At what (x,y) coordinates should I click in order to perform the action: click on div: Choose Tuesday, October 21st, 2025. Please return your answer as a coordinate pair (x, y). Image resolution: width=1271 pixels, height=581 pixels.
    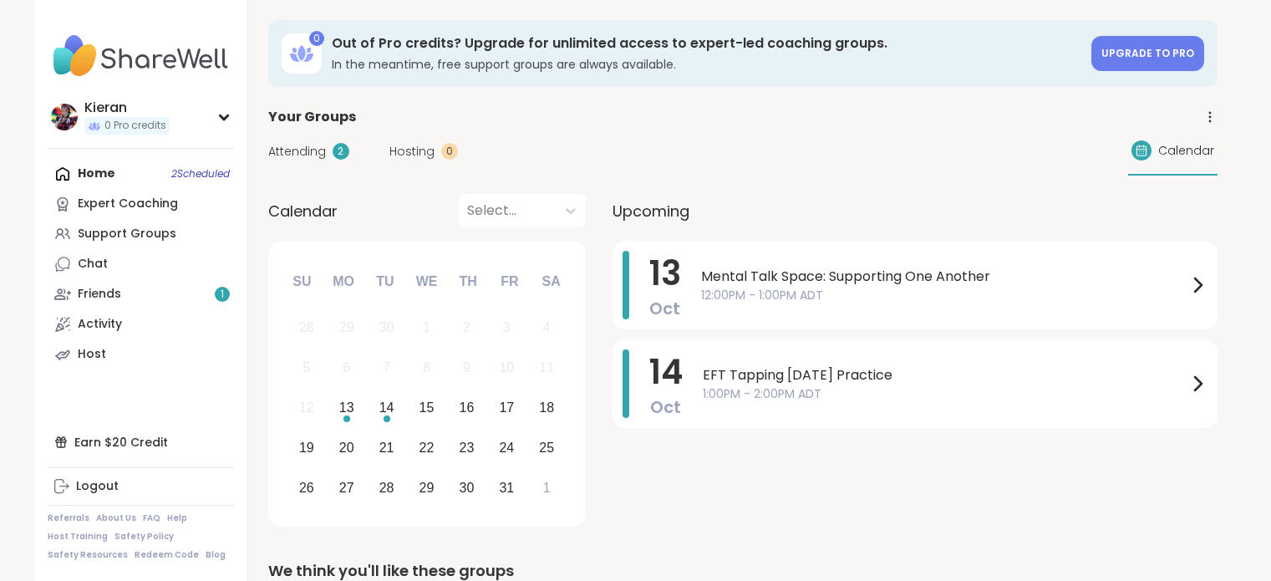
    Looking at the image, I should click on (386, 447).